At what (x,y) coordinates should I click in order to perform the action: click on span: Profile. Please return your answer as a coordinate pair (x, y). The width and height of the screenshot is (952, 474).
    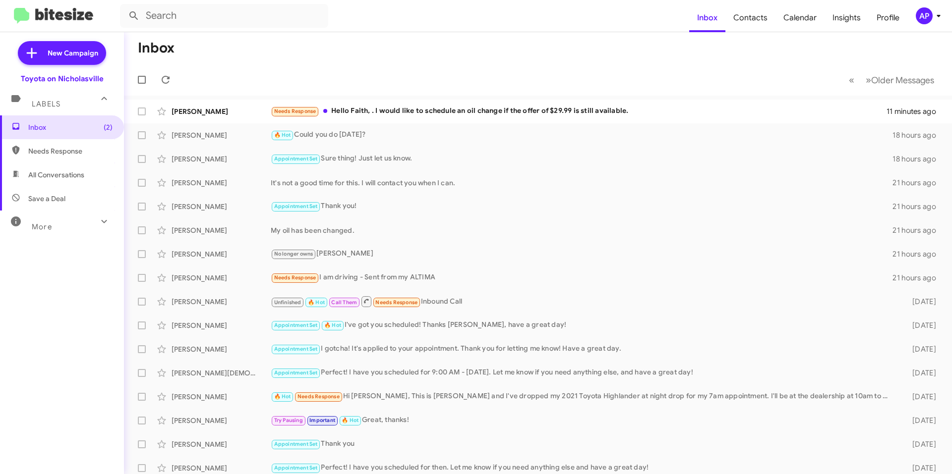
    Looking at the image, I should click on (888, 18).